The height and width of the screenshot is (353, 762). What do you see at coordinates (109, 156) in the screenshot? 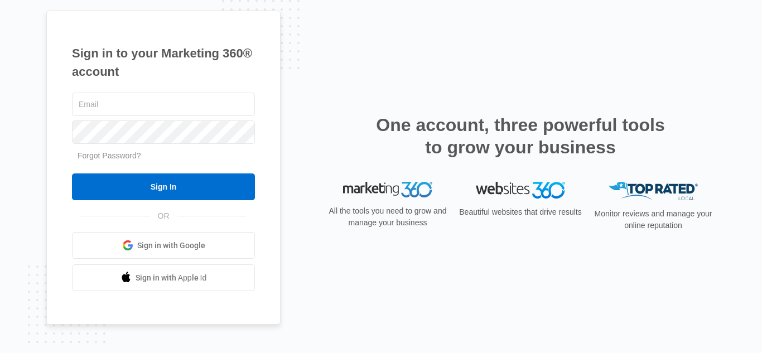
I see `a: Forgot Password?` at bounding box center [109, 156].